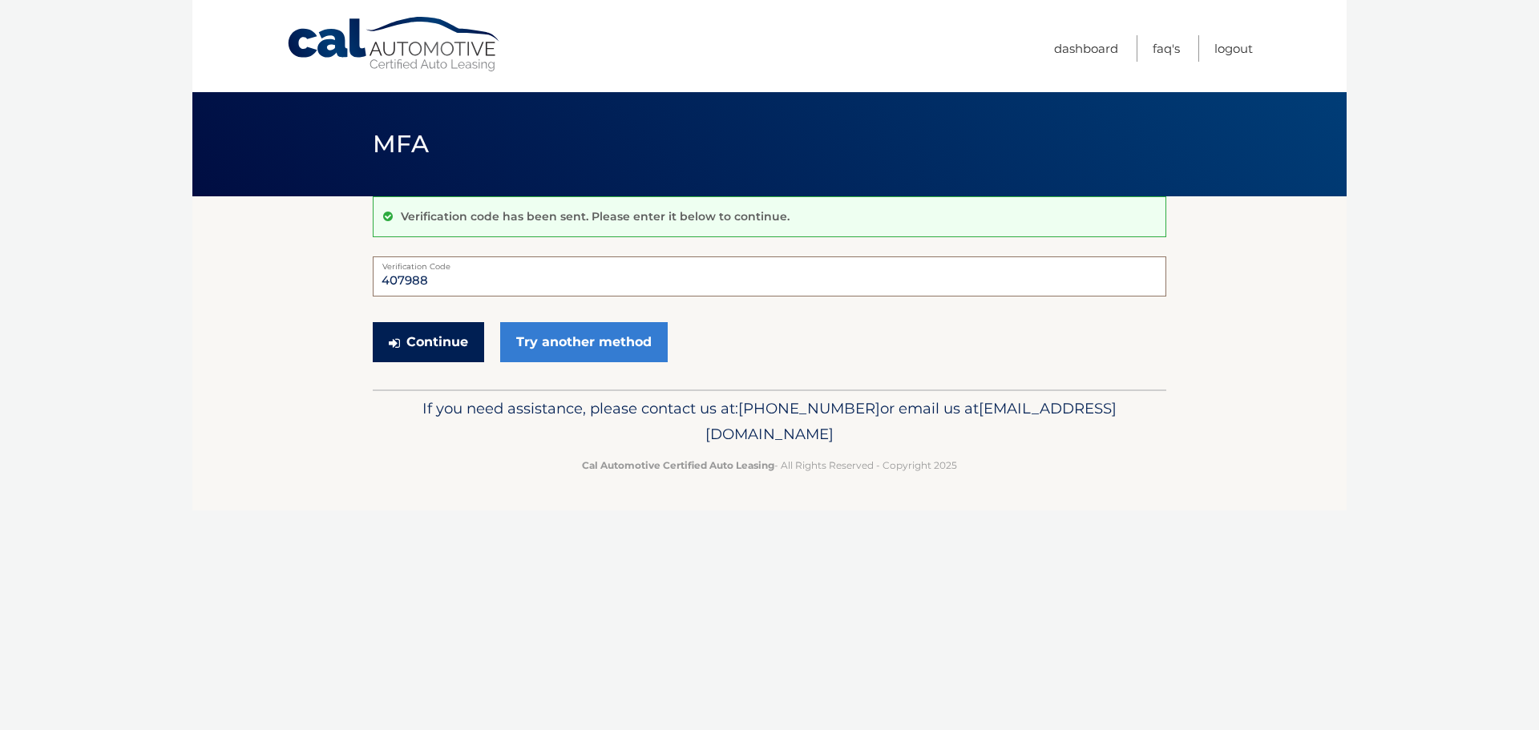  Describe the element at coordinates (1086, 48) in the screenshot. I see `a: Dashboard` at that location.